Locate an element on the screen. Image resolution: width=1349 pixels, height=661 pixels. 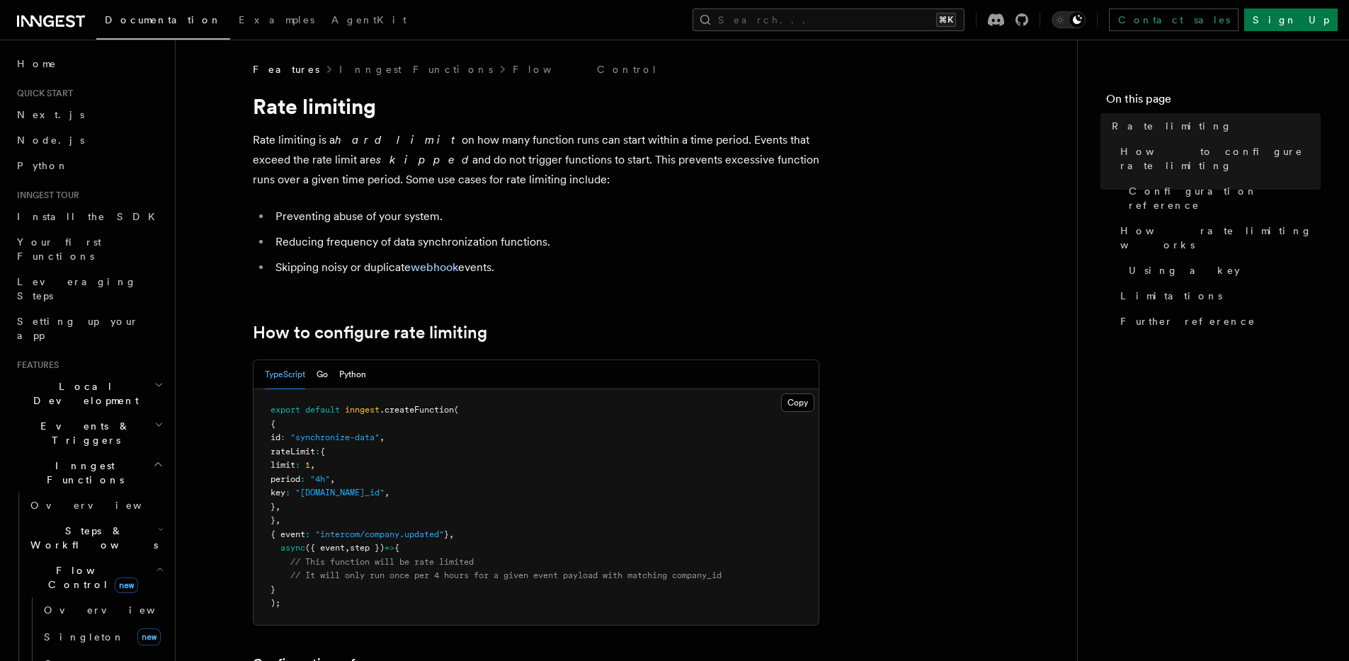
span: How to configure rate limiting is located at coordinates (1220, 159).